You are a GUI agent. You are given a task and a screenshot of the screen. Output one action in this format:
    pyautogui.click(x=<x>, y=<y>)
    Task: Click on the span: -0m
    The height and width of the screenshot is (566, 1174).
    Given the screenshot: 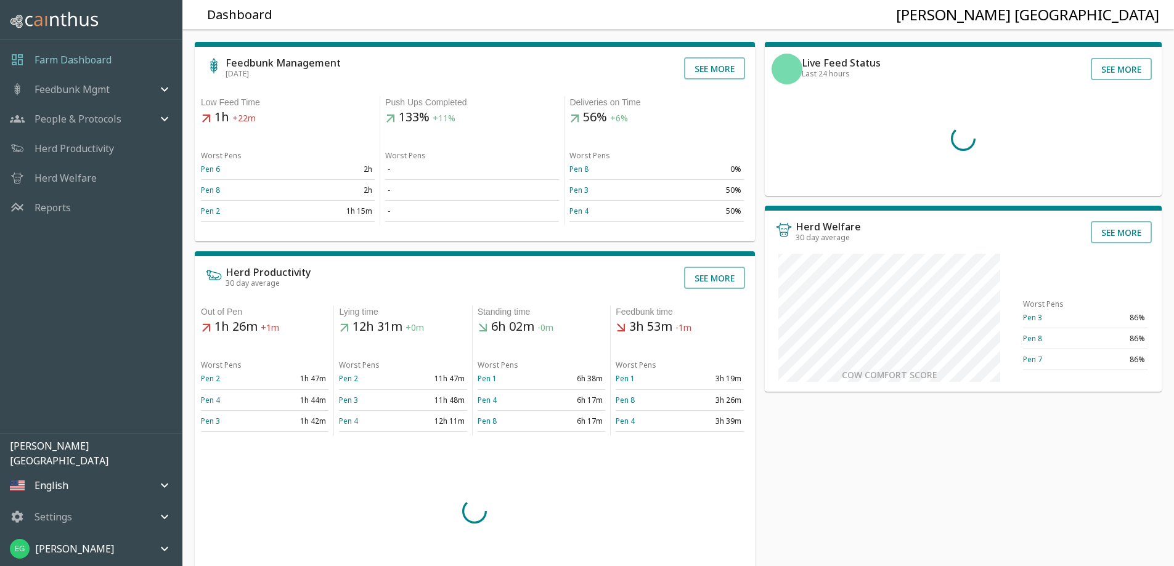 What is the action you would take?
    pyautogui.click(x=545, y=328)
    